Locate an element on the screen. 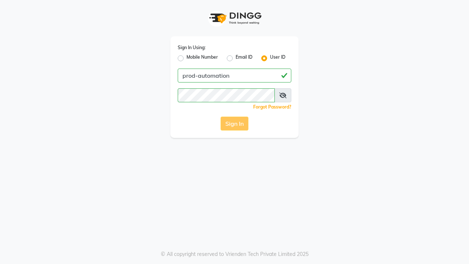 The image size is (469, 264). a: Forgot Password? is located at coordinates (272, 107).